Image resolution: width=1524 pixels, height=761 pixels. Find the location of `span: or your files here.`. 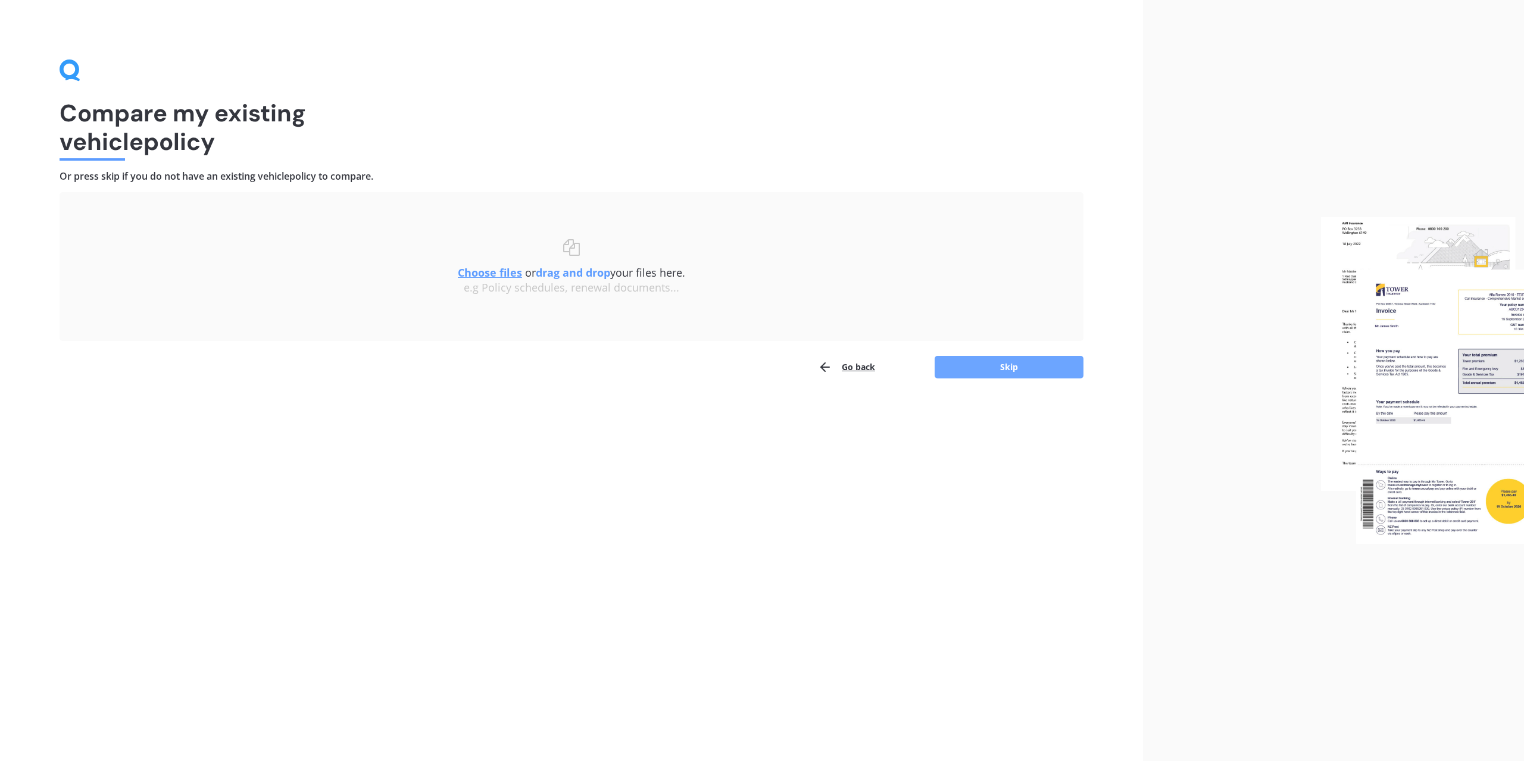

span: or your files here. is located at coordinates (571, 273).